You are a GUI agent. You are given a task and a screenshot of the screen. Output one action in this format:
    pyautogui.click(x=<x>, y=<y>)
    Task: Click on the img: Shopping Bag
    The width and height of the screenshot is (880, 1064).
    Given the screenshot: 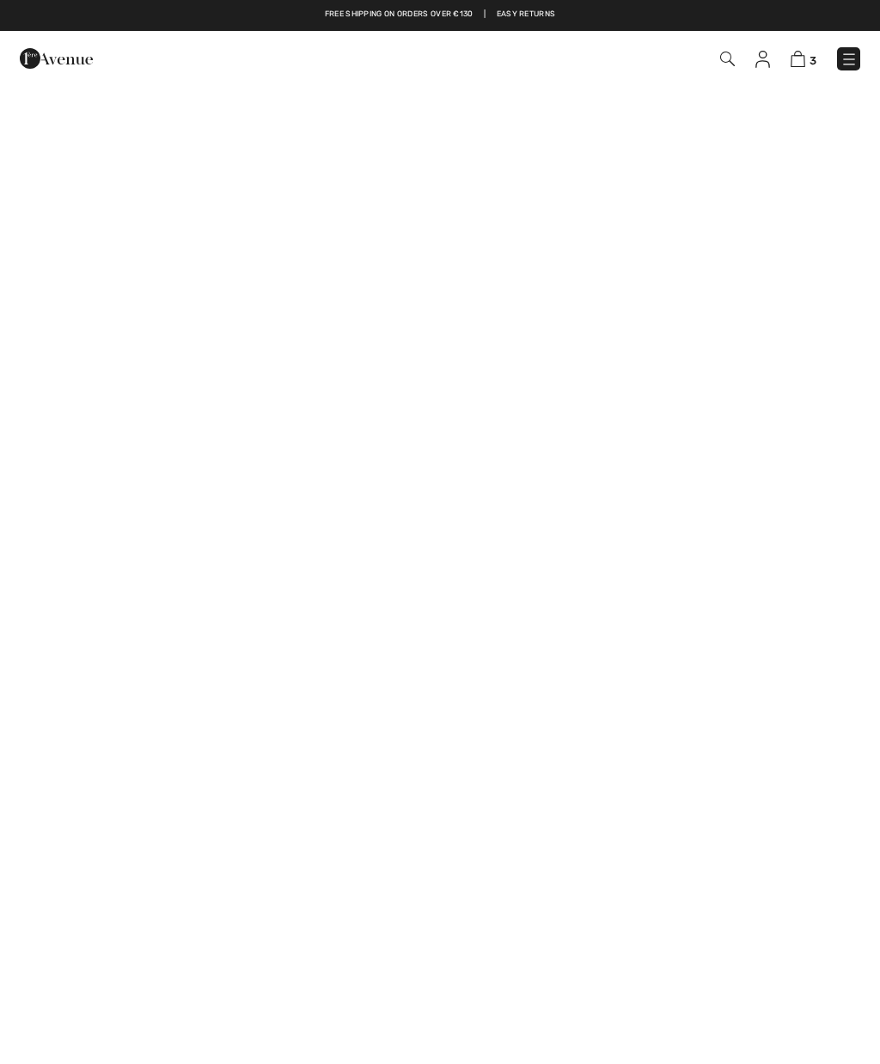 What is the action you would take?
    pyautogui.click(x=798, y=58)
    